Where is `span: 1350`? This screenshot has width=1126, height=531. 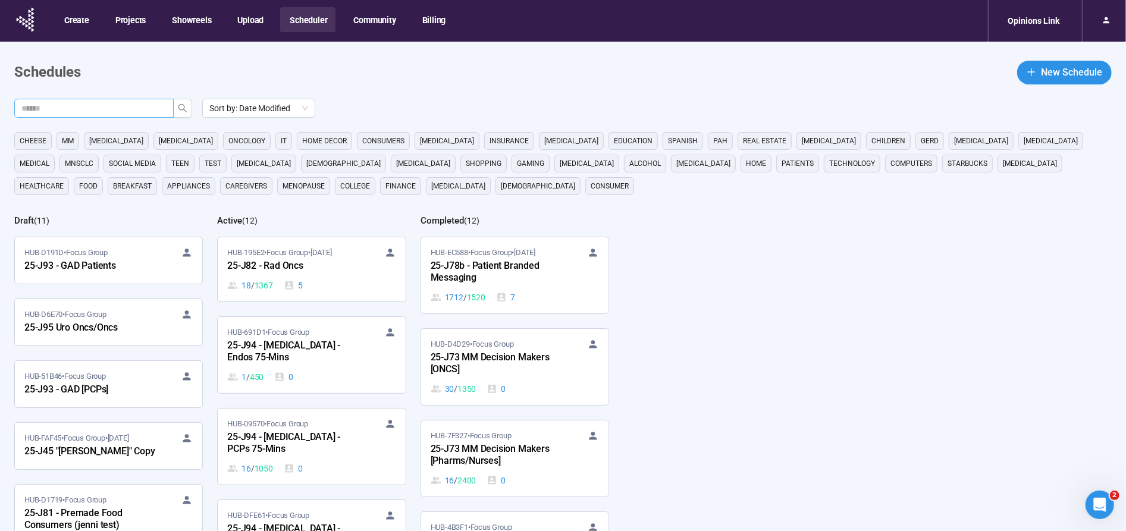 span: 1350 is located at coordinates (466, 389).